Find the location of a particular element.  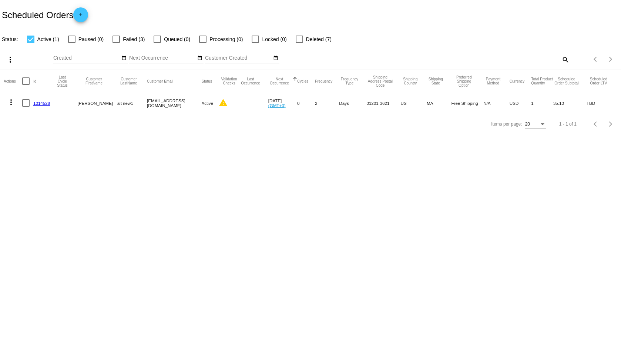

span: Processing (0) is located at coordinates (226, 39).